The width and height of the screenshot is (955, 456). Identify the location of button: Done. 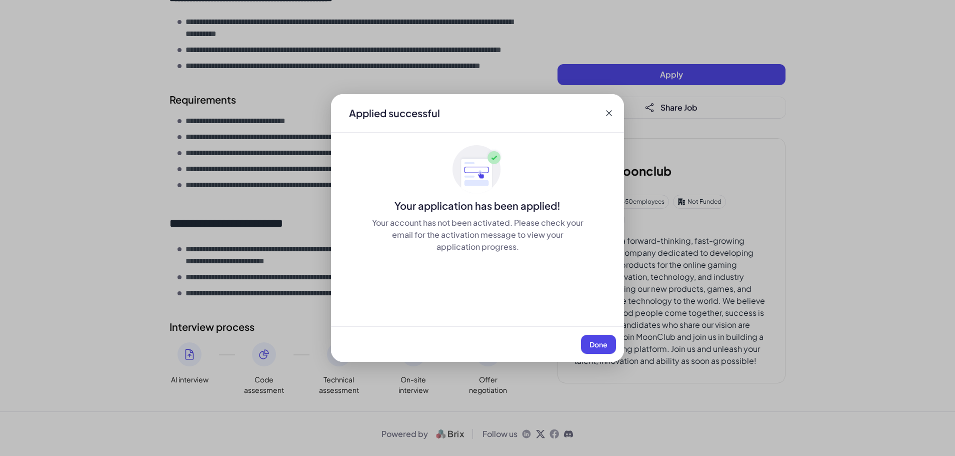
(599, 344).